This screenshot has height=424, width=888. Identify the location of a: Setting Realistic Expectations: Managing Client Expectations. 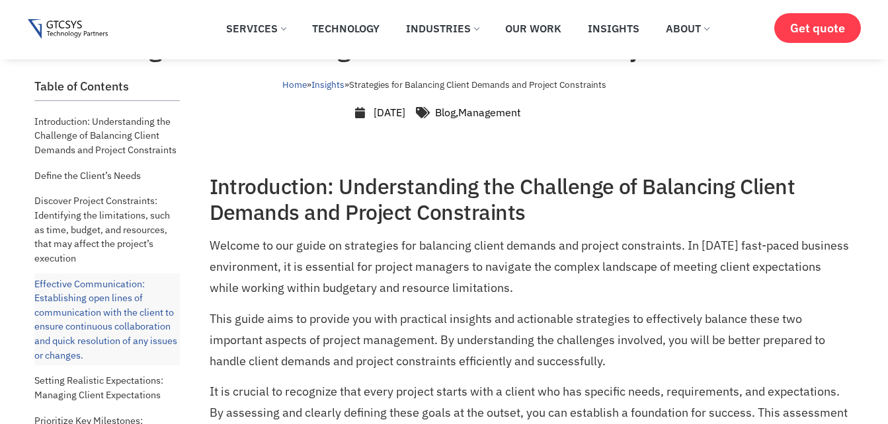
(107, 387).